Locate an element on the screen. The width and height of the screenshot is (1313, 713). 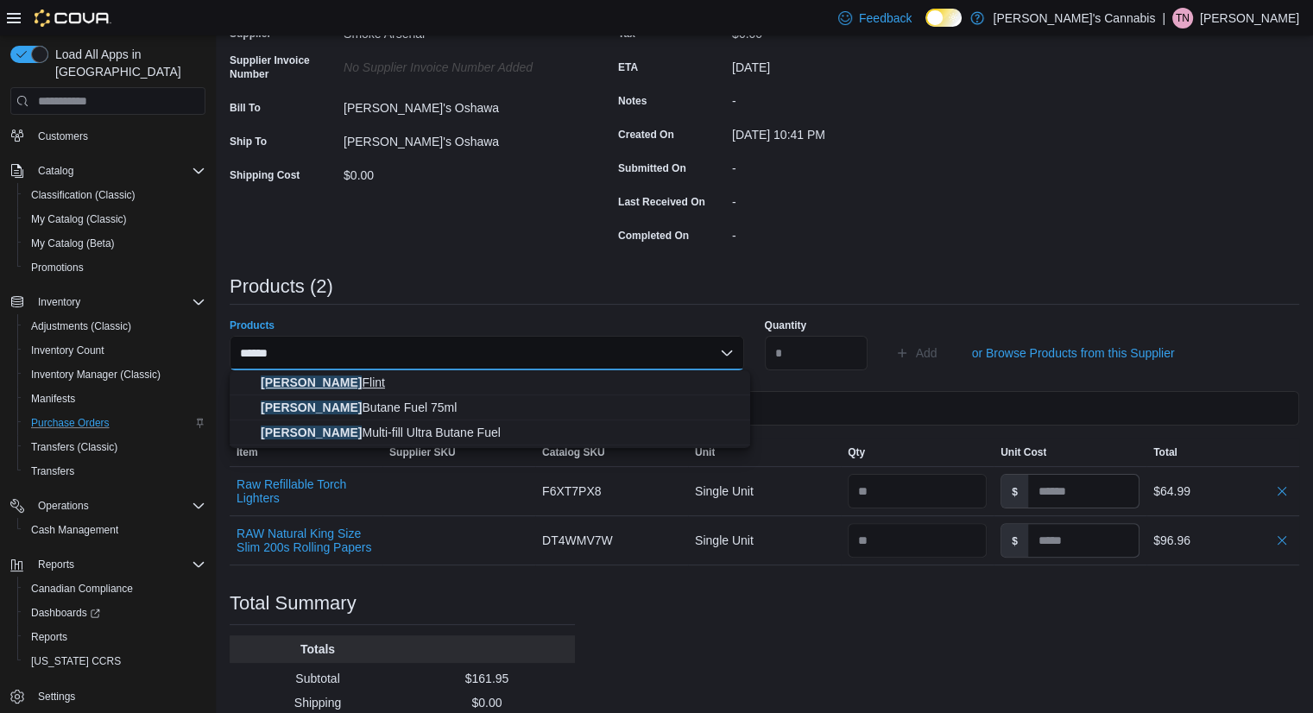
span: Classification (Classic) is located at coordinates (83, 195).